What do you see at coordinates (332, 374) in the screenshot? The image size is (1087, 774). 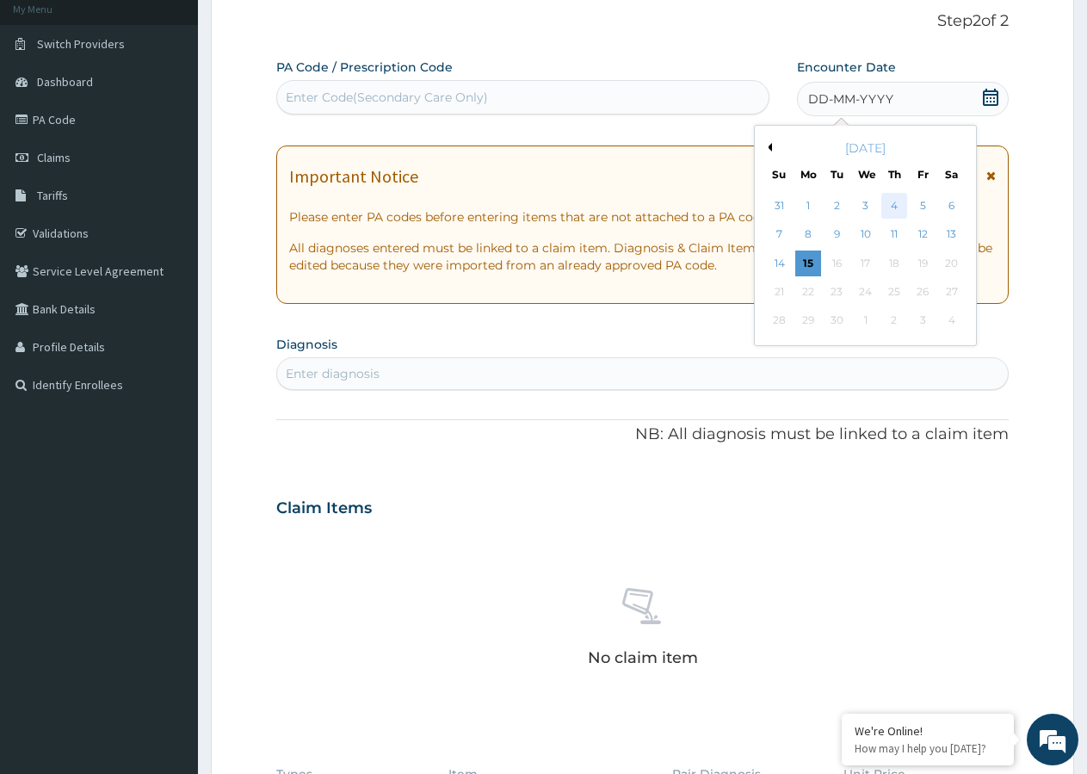 I see `div: Enter diagnosis` at bounding box center [332, 374].